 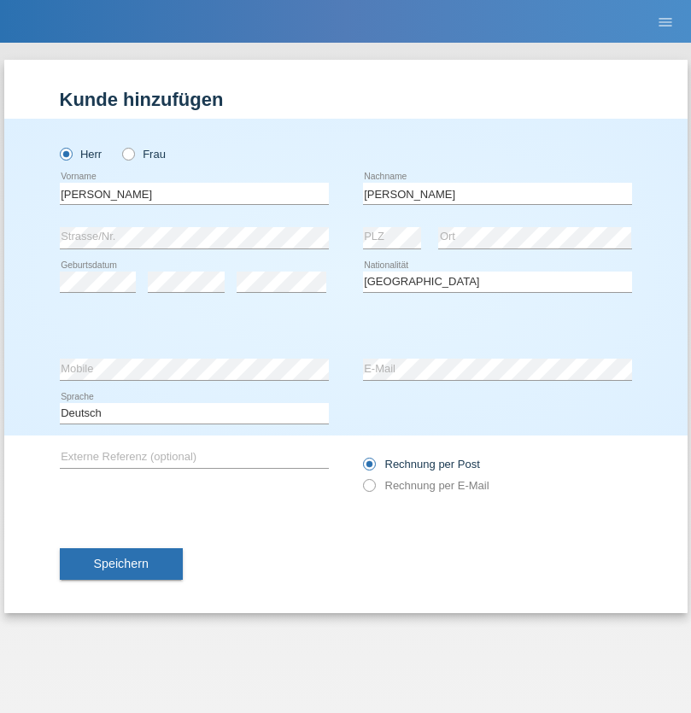 I want to click on input: Frau, so click(x=127, y=153).